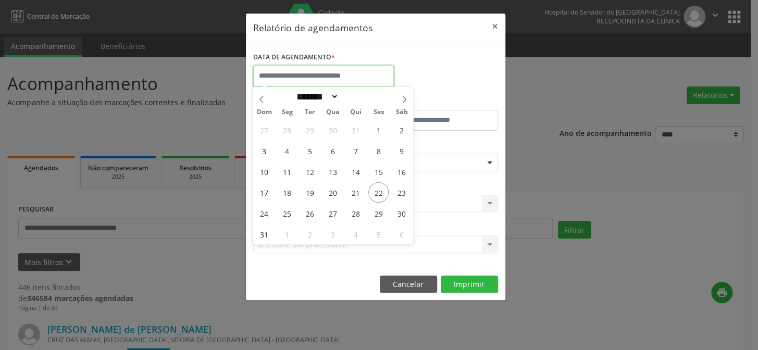  Describe the element at coordinates (379, 112) in the screenshot. I see `span: Sex` at that location.